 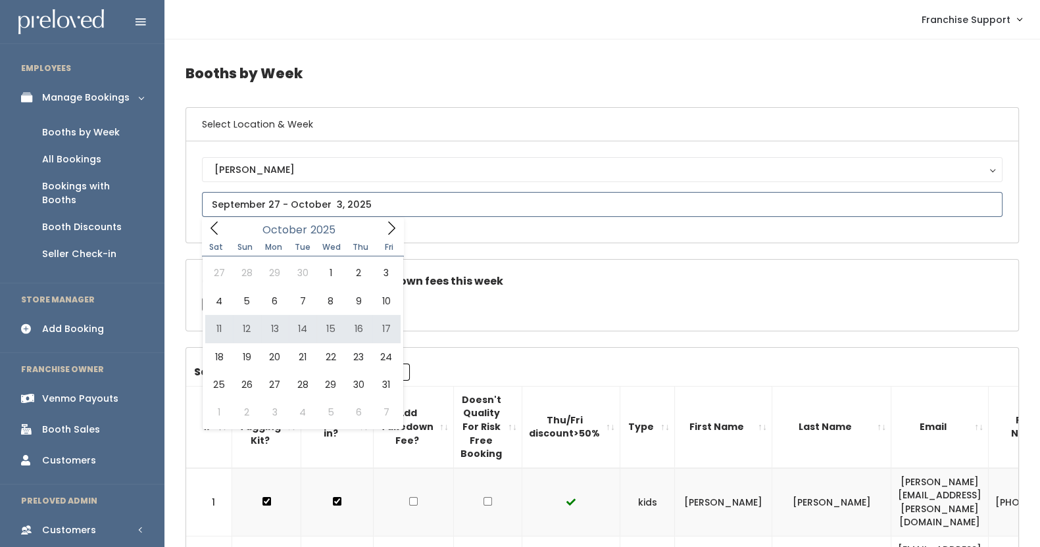 I want to click on th: #: activate to sort column descending, so click(x=209, y=427).